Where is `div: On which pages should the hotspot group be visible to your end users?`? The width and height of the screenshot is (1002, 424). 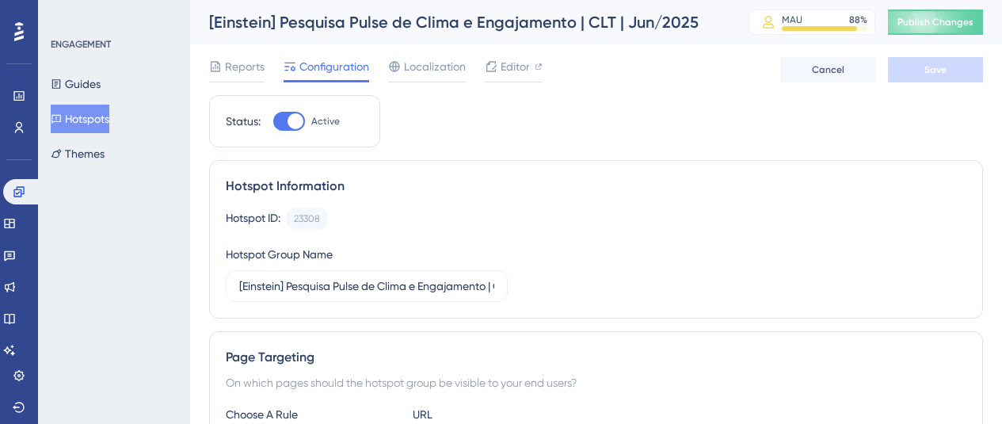
div: On which pages should the hotspot group be visible to your end users? is located at coordinates (596, 383).